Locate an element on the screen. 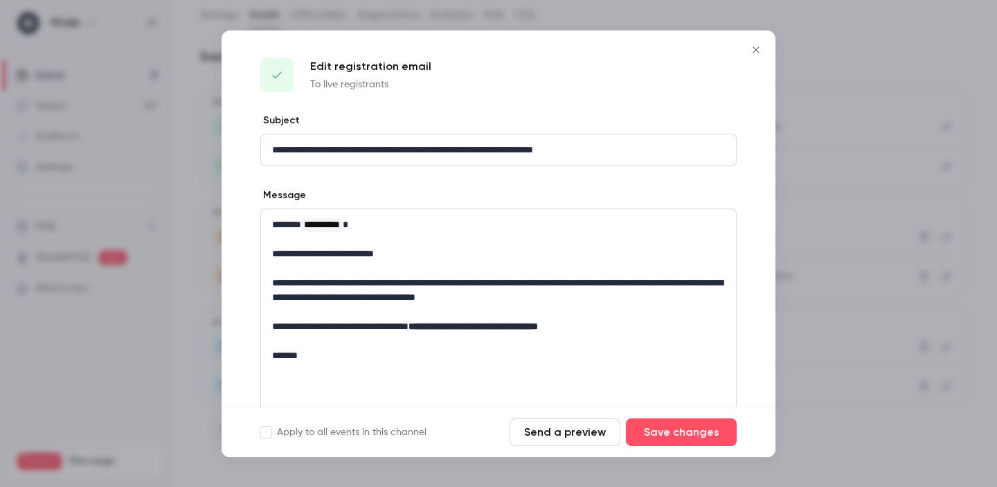 The image size is (997, 487). p: Edit registration email is located at coordinates (370, 66).